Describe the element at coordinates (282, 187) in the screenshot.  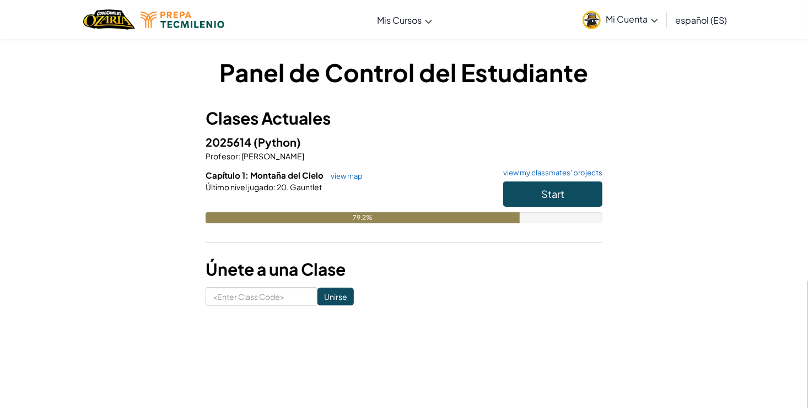
I see `span: 20.` at that location.